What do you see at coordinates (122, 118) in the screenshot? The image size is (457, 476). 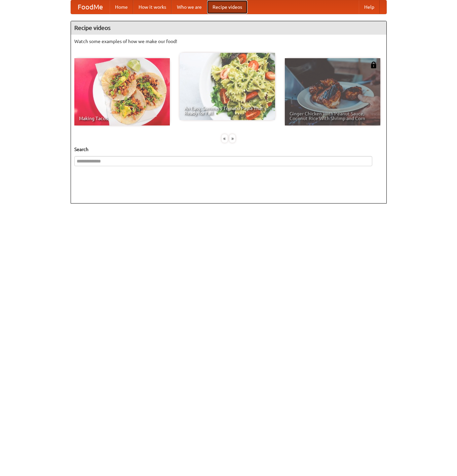 I see `span: Making Tacos` at bounding box center [122, 118].